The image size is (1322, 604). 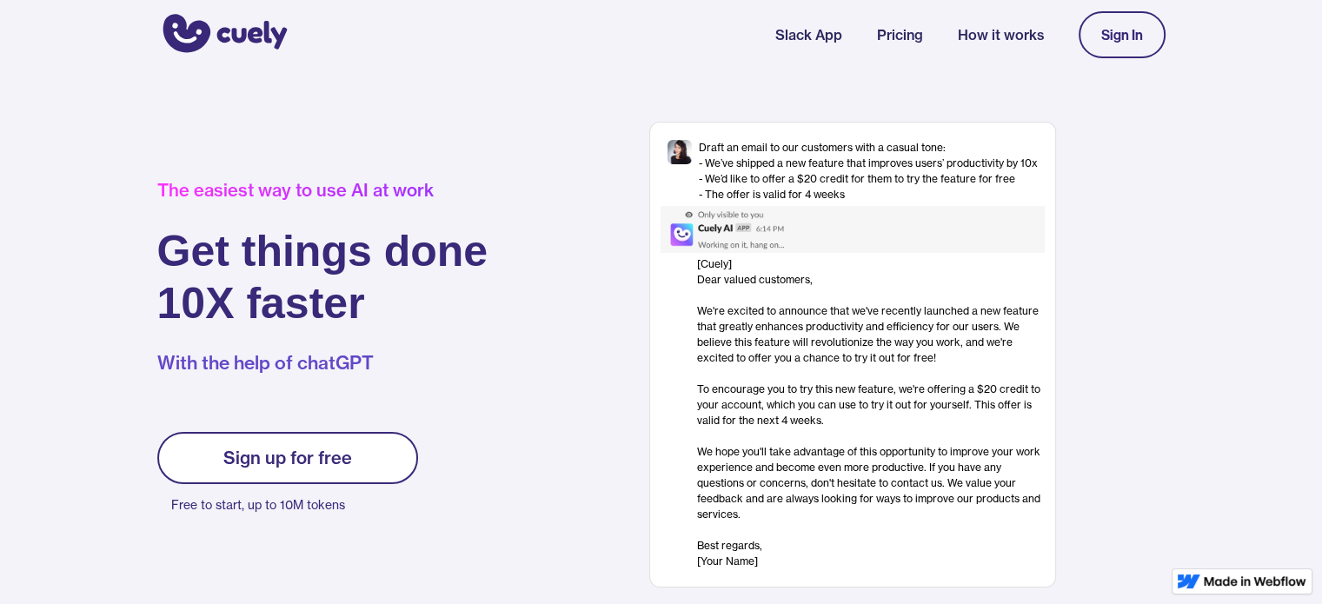 I want to click on div: Draft an email to our customers with a casual tone: - We’ve shipped a new feature that improves u..., so click(x=868, y=171).